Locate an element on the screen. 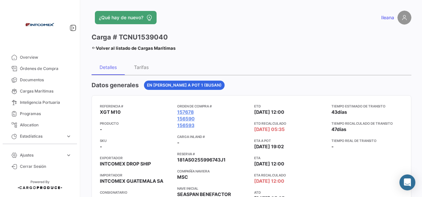 The image size is (422, 197). span: INTCOMEX DROP SHIP is located at coordinates (125, 164).